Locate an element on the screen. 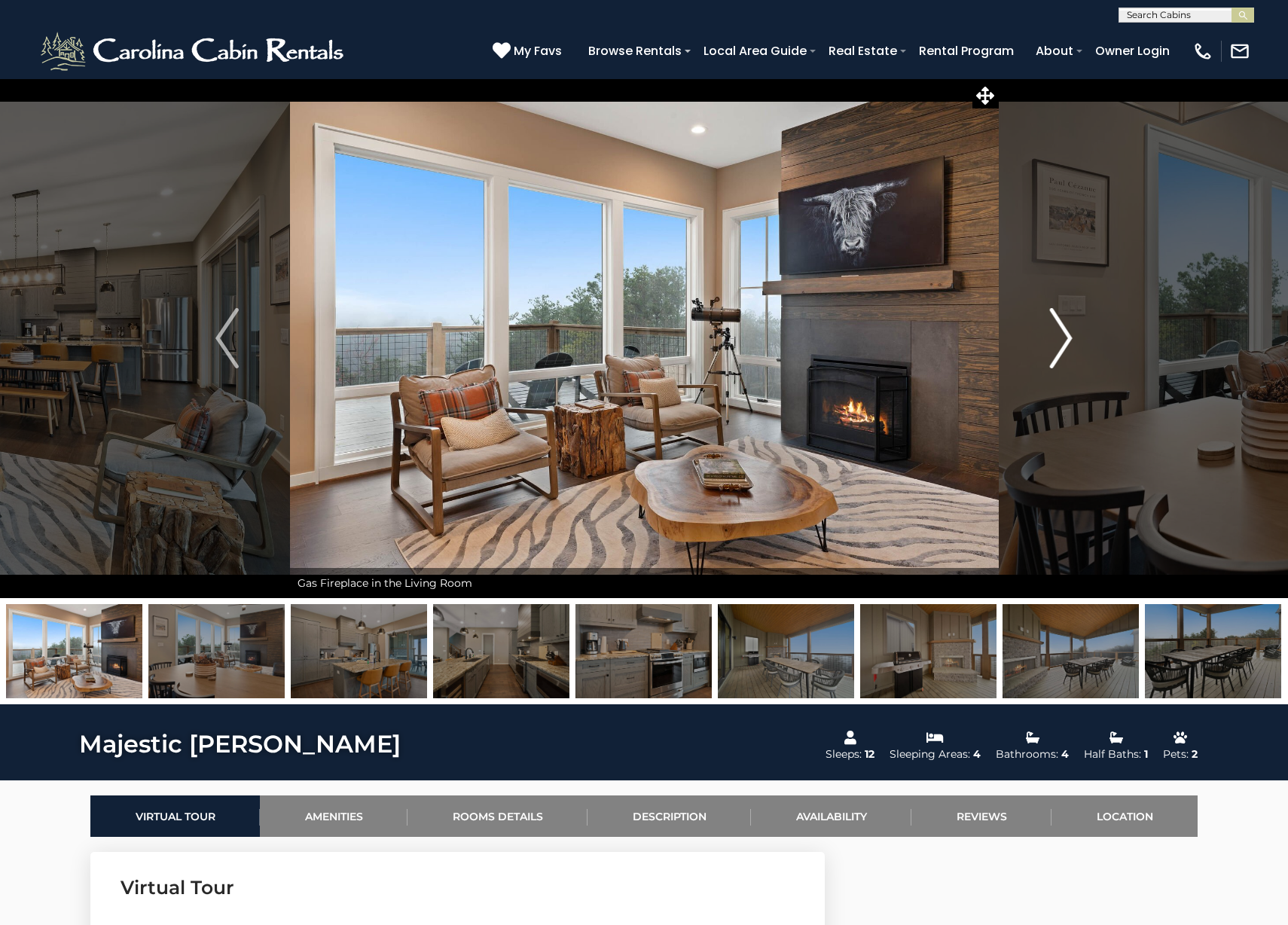 The height and width of the screenshot is (925, 1288). a: Amenities is located at coordinates (333, 816).